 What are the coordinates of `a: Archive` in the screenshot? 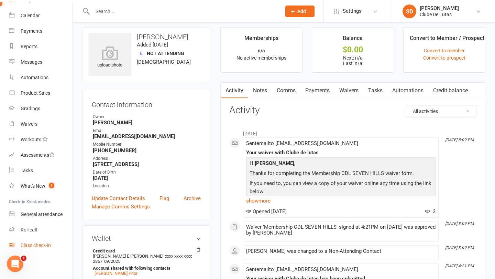 It's located at (192, 198).